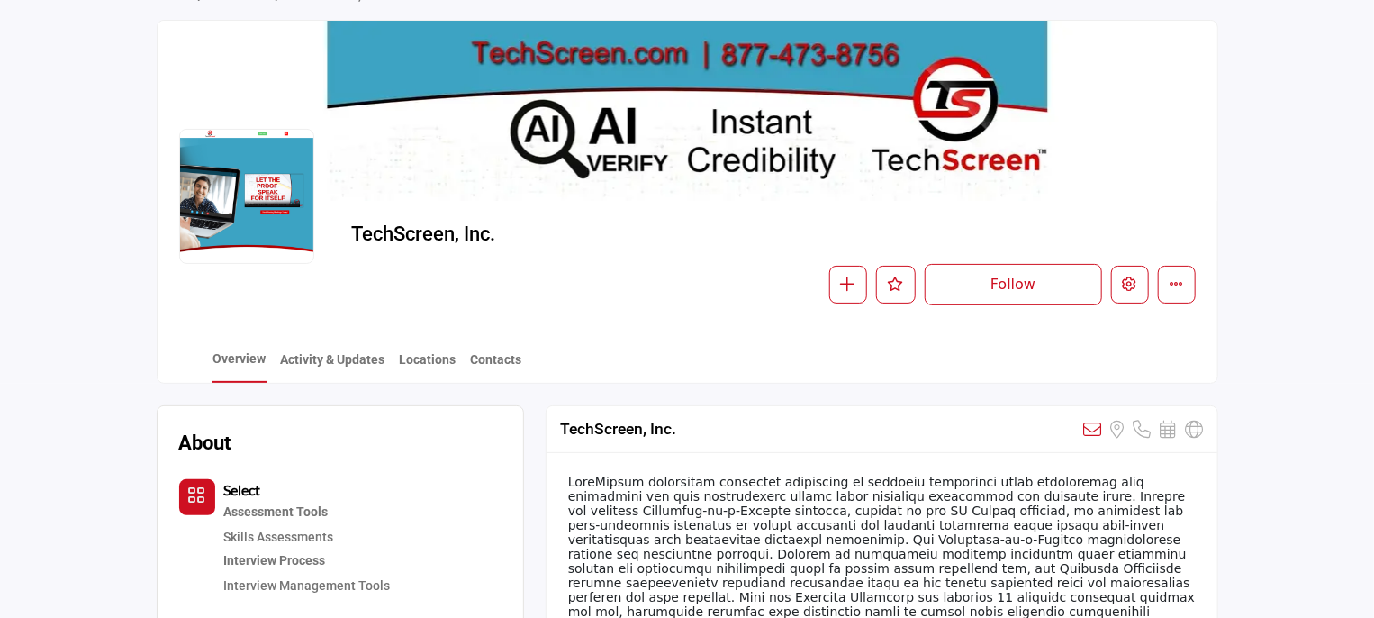 Image resolution: width=1374 pixels, height=618 pixels. What do you see at coordinates (333, 366) in the screenshot?
I see `a: Activity & Updates` at bounding box center [333, 366].